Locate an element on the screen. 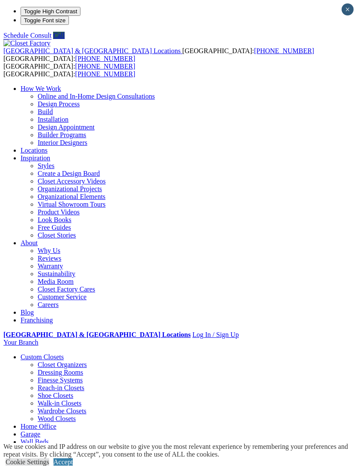  span: Toggle Font size is located at coordinates (45, 20).